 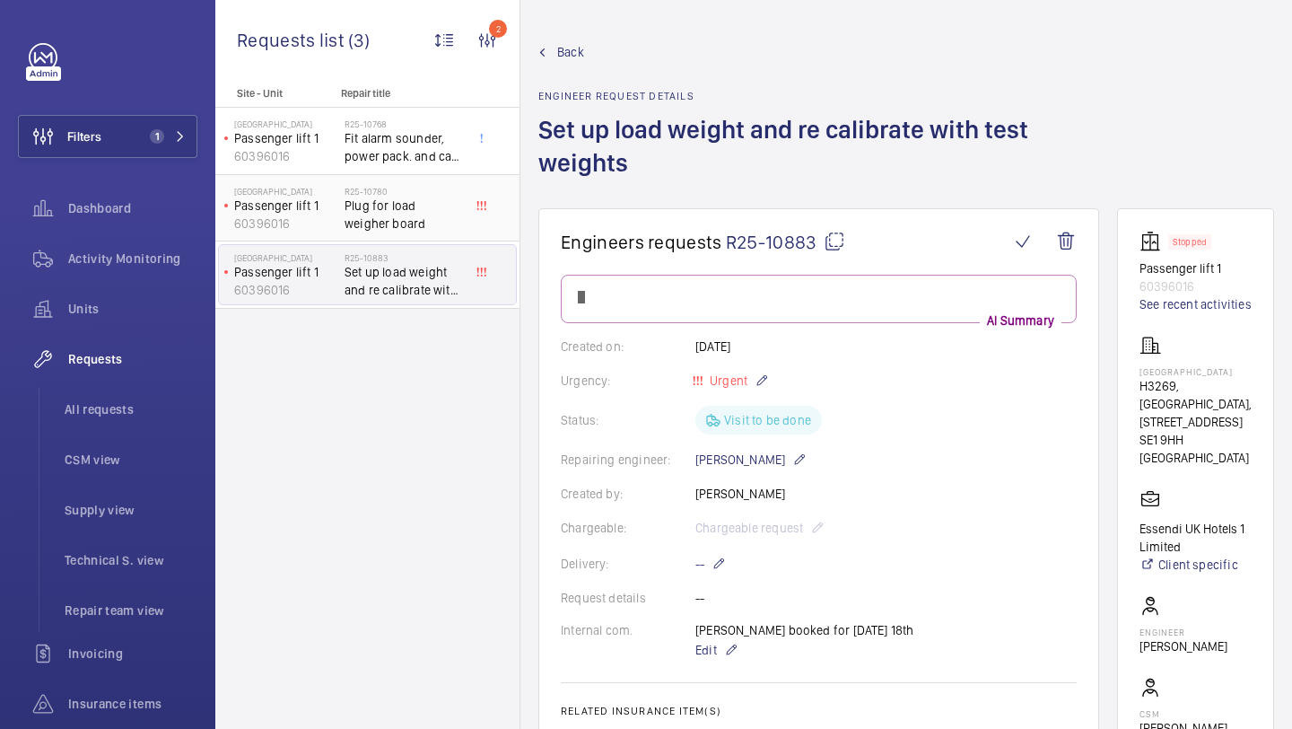 What do you see at coordinates (1195, 538) in the screenshot?
I see `p: Essendi UK Hotels 1 Limited` at bounding box center [1195, 538].